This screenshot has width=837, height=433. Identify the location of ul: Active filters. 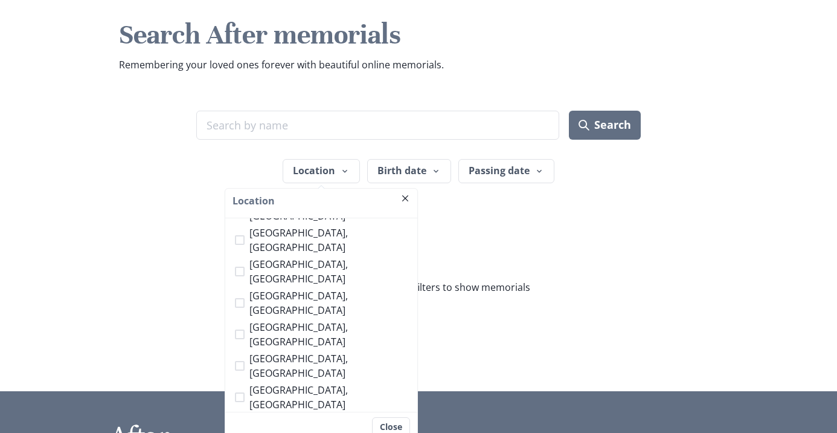
(419, 212).